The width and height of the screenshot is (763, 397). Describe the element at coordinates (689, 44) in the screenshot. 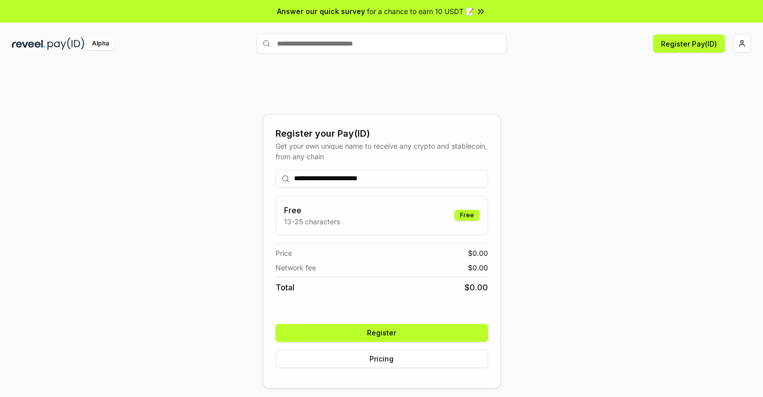

I see `button: Register Pay(ID)` at that location.